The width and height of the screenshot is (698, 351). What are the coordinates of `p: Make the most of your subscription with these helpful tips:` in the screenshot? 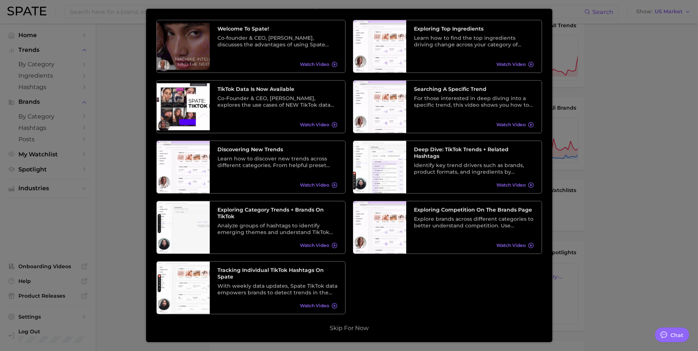 It's located at (349, 6).